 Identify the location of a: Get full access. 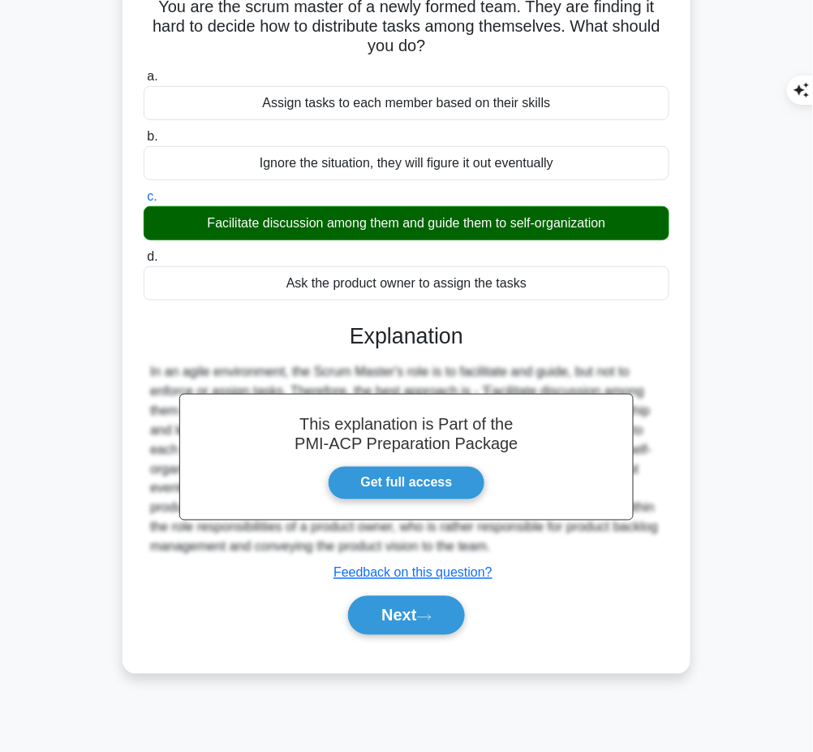
(407, 483).